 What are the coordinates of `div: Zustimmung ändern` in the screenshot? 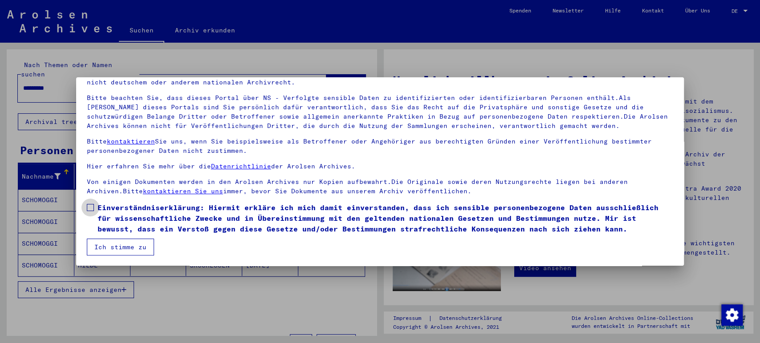 It's located at (731, 315).